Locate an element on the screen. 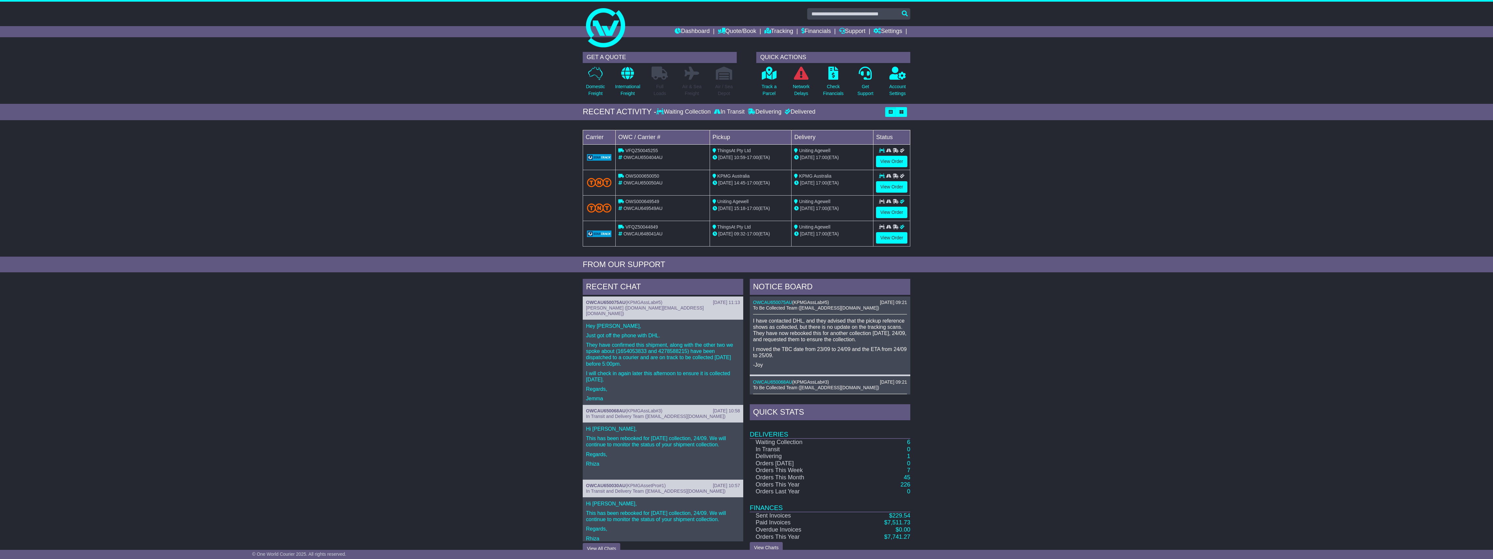 The image size is (1493, 559). div: Delivering is located at coordinates (765, 112).